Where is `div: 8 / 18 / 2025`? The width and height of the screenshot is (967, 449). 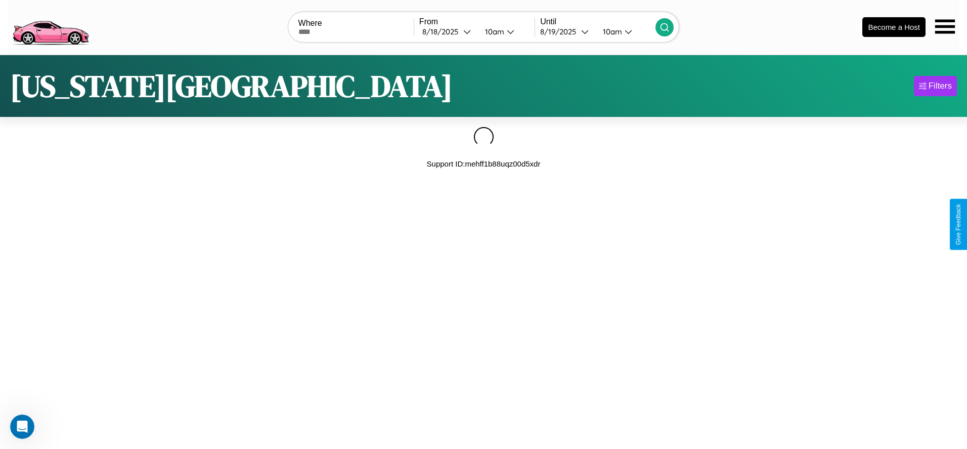
div: 8 / 18 / 2025 is located at coordinates (442, 31).